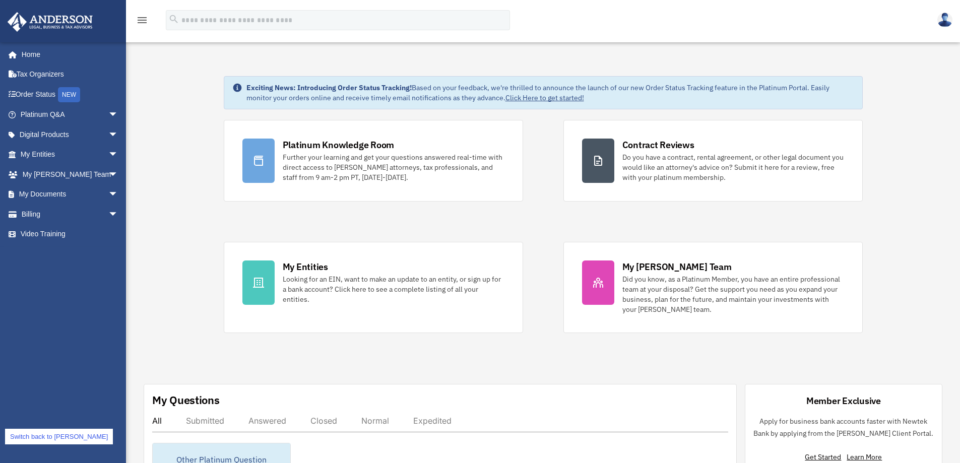 The width and height of the screenshot is (960, 463). I want to click on strong: Exciting News: Introducing Order Status Tracking!, so click(329, 88).